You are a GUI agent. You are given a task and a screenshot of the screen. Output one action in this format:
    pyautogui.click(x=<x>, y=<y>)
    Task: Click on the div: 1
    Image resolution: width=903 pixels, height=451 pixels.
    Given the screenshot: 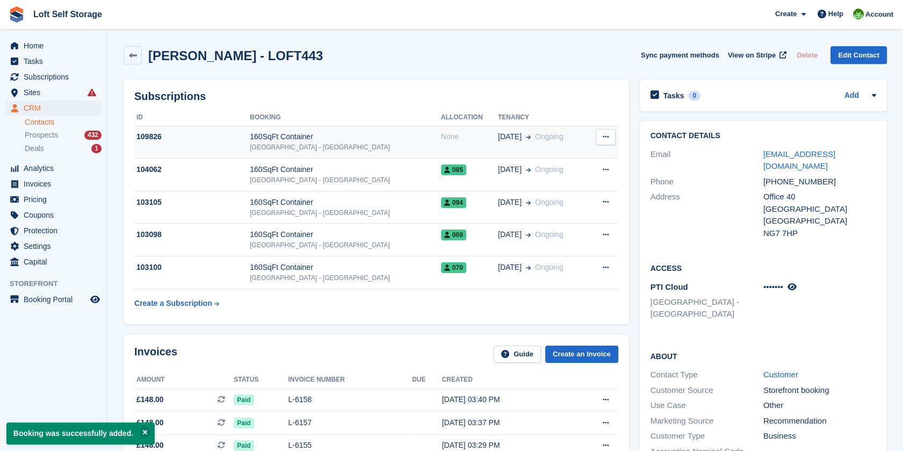 What is the action you would take?
    pyautogui.click(x=96, y=148)
    